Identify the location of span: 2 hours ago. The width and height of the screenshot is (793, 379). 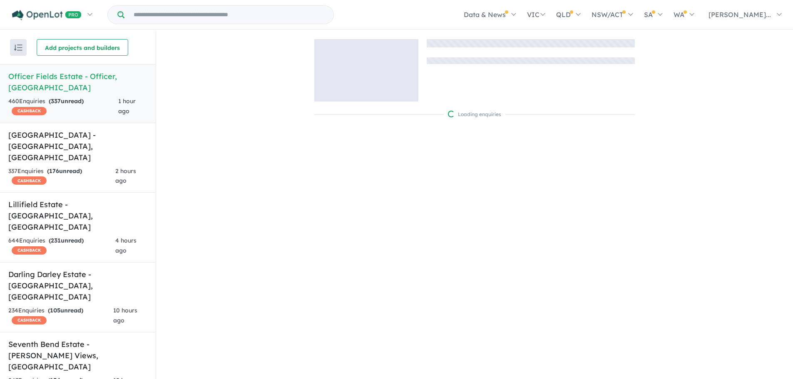
(126, 176).